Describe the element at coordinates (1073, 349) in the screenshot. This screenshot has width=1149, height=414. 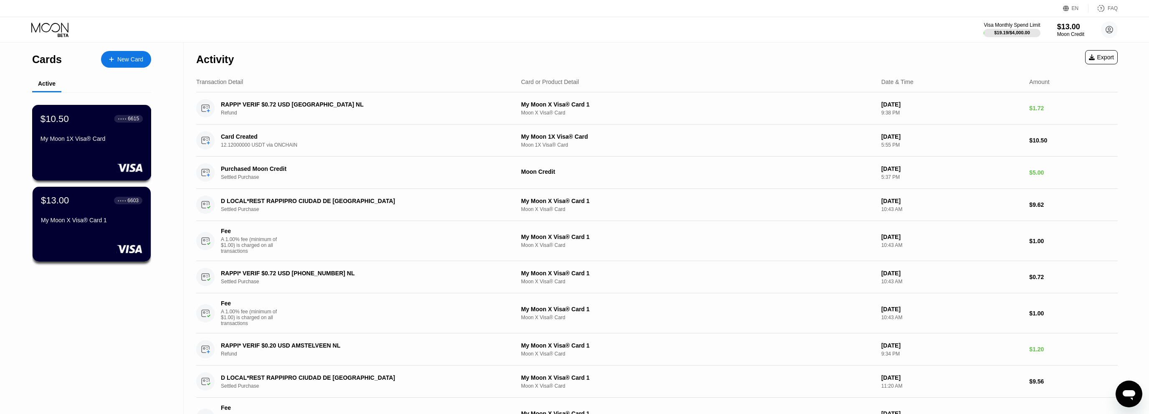
I see `div: $1.20` at that location.